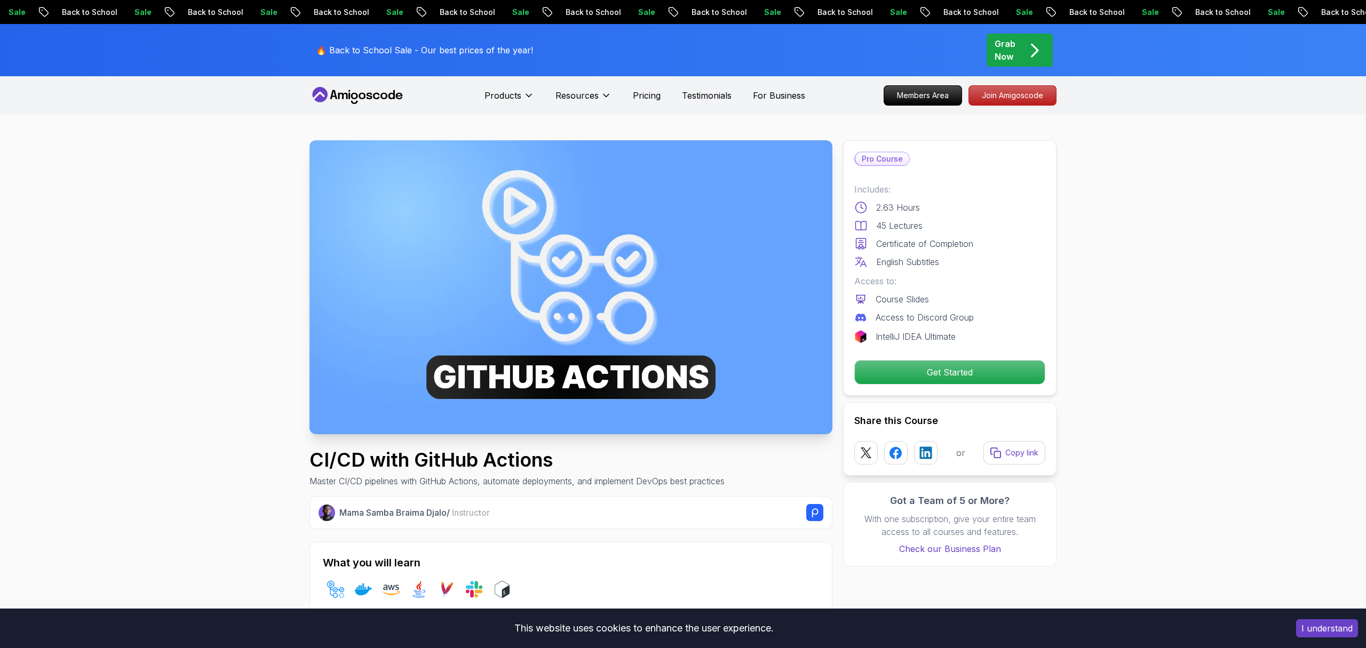 This screenshot has height=648, width=1366. Describe the element at coordinates (447, 589) in the screenshot. I see `img: maven logo` at that location.